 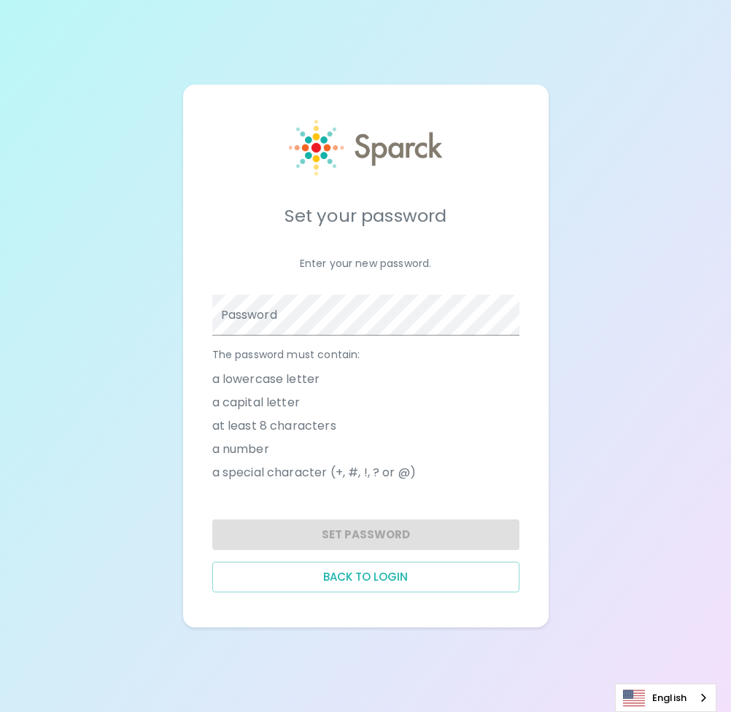 I want to click on p: The password must contain:, so click(x=365, y=355).